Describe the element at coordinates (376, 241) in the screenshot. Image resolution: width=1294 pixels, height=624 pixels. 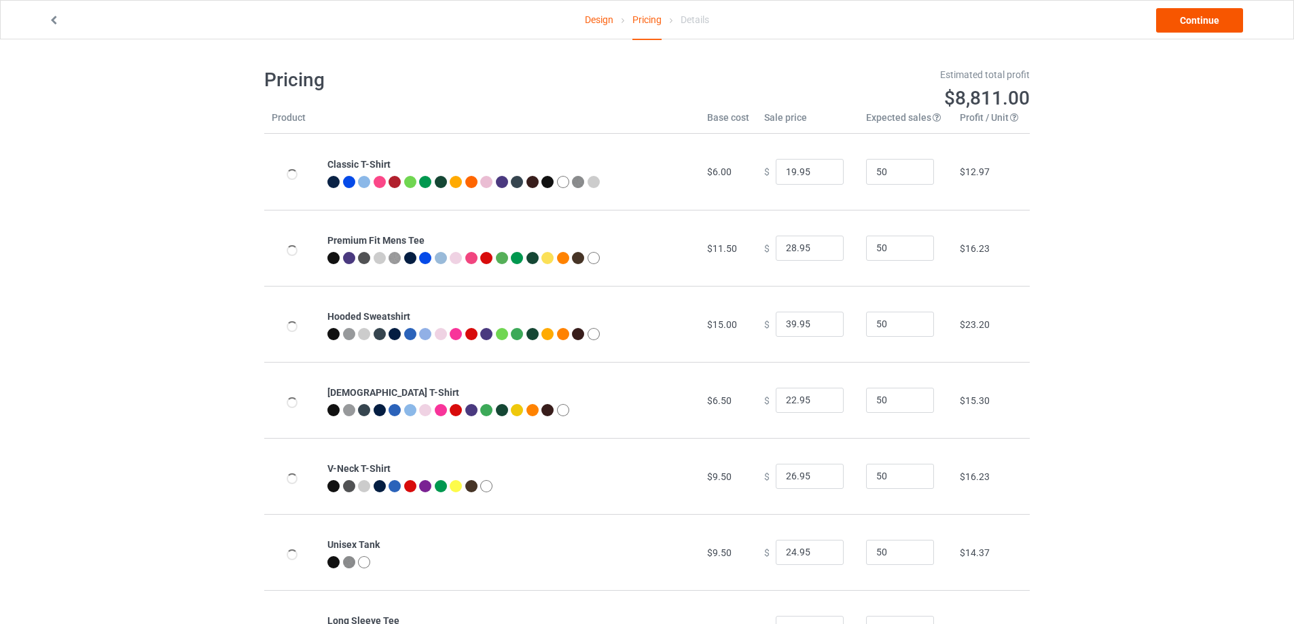
I see `b: Premium Fit Mens Tee` at that location.